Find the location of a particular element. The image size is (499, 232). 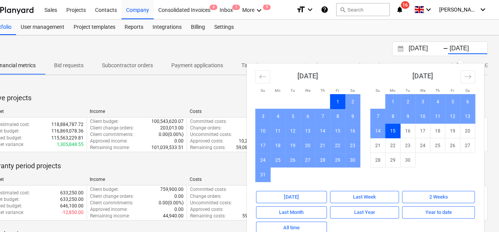

td: Selected. Monday, September 15, 2025 is located at coordinates (393, 131).